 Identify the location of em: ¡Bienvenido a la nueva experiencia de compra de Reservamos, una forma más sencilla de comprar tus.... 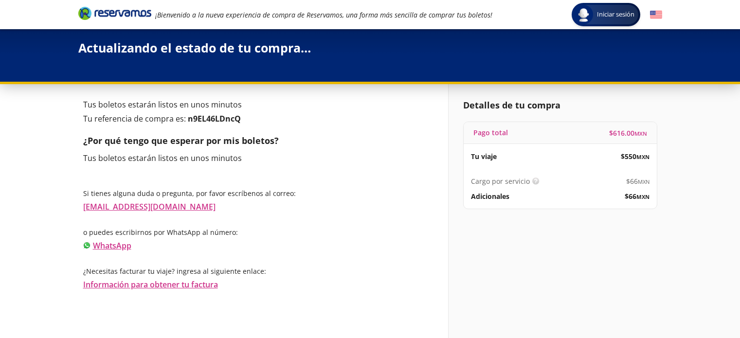
(323, 15).